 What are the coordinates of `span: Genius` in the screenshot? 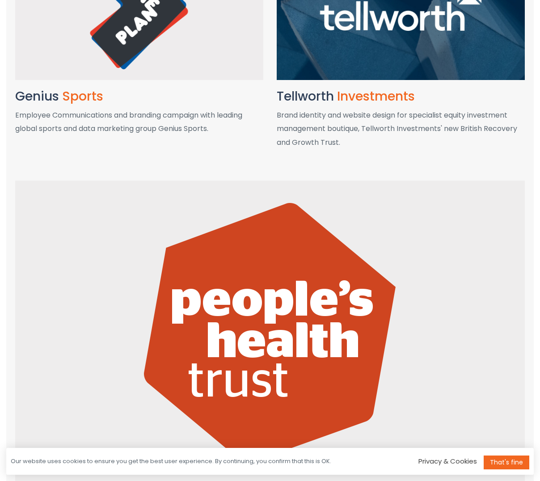 It's located at (37, 96).